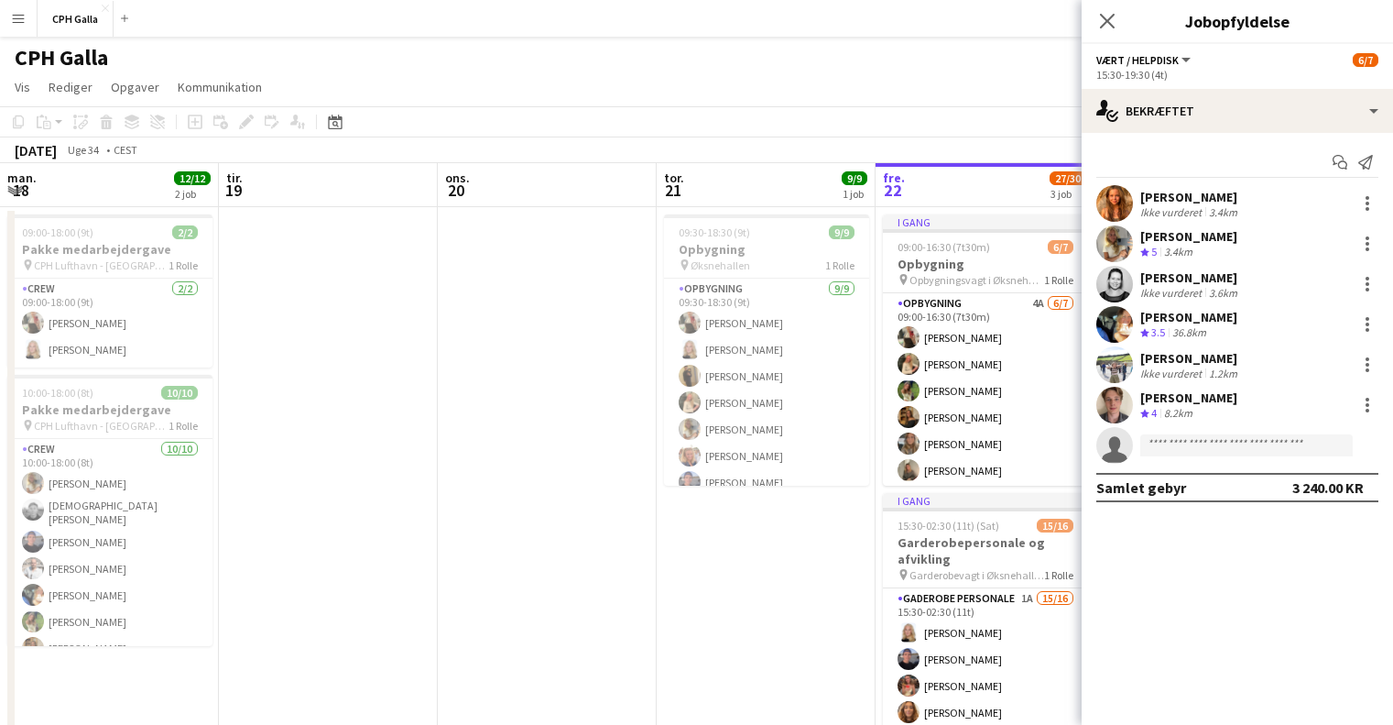 The height and width of the screenshot is (725, 1393). I want to click on span: 10/10, so click(180, 392).